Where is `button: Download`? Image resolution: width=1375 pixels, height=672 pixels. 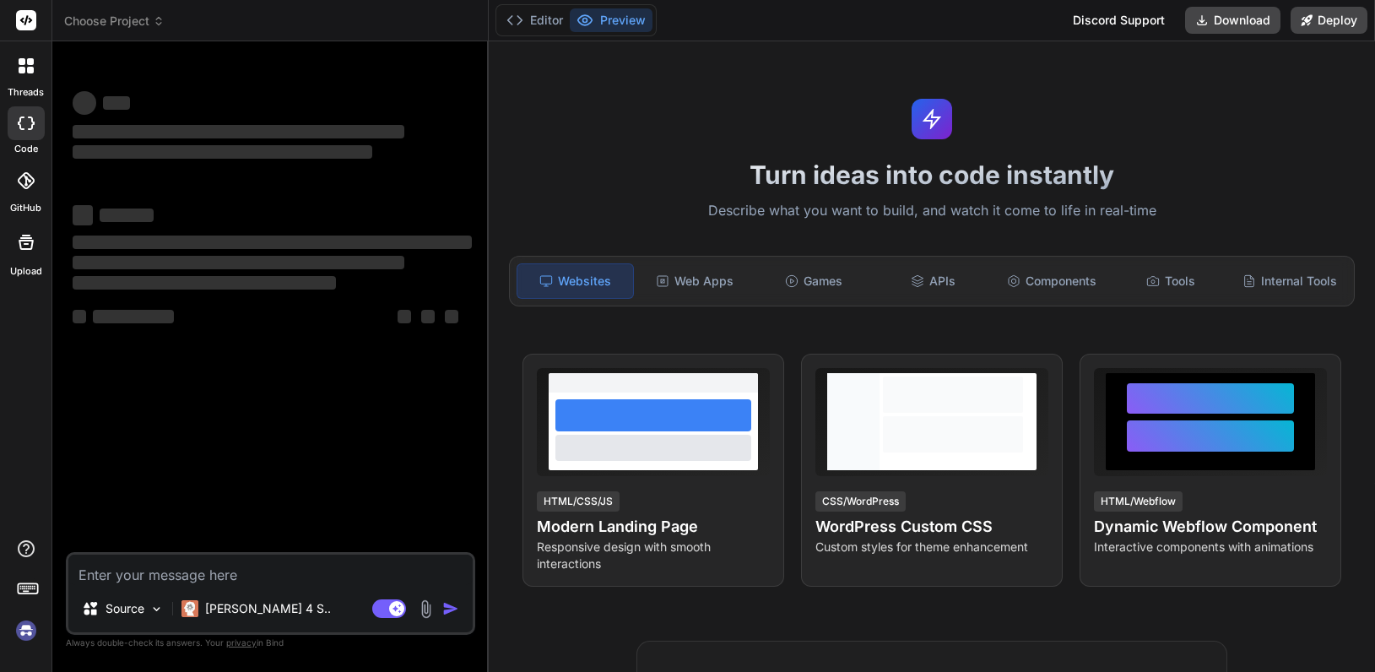 button: Download is located at coordinates (1233, 20).